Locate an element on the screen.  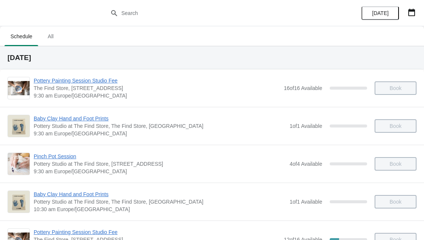
span: Schedule is located at coordinates (21, 36).